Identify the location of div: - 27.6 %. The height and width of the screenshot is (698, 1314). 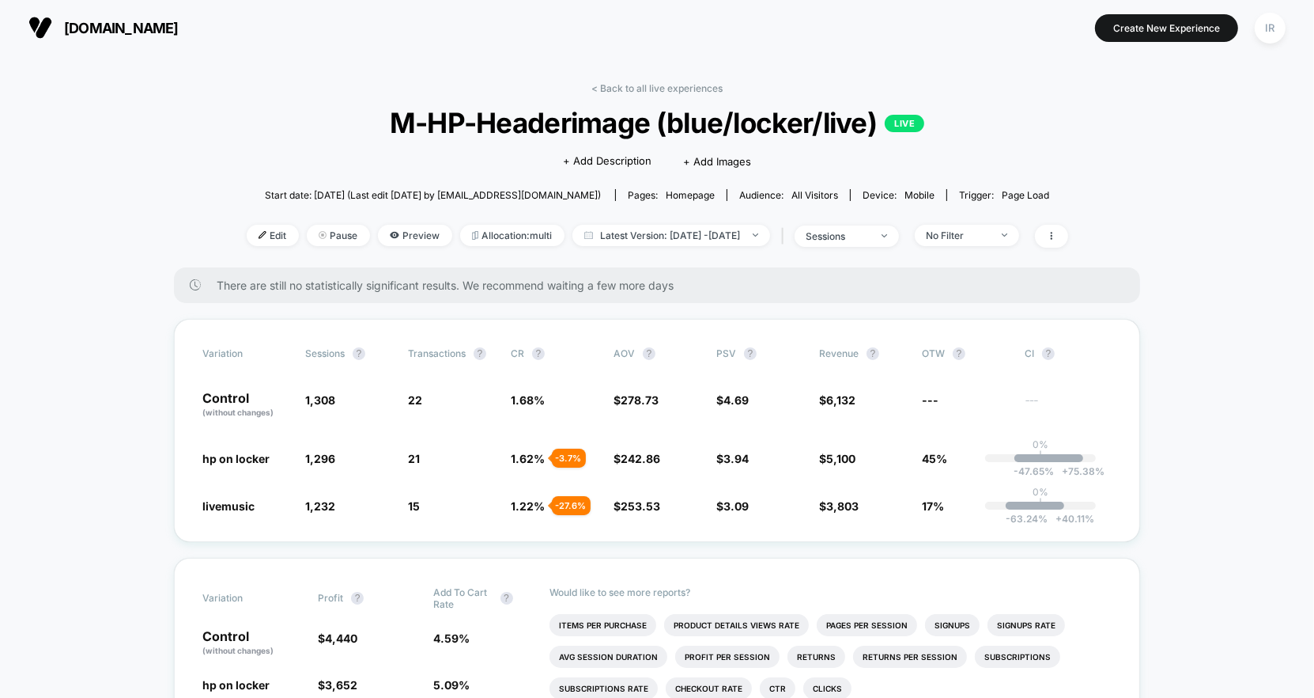
(571, 505).